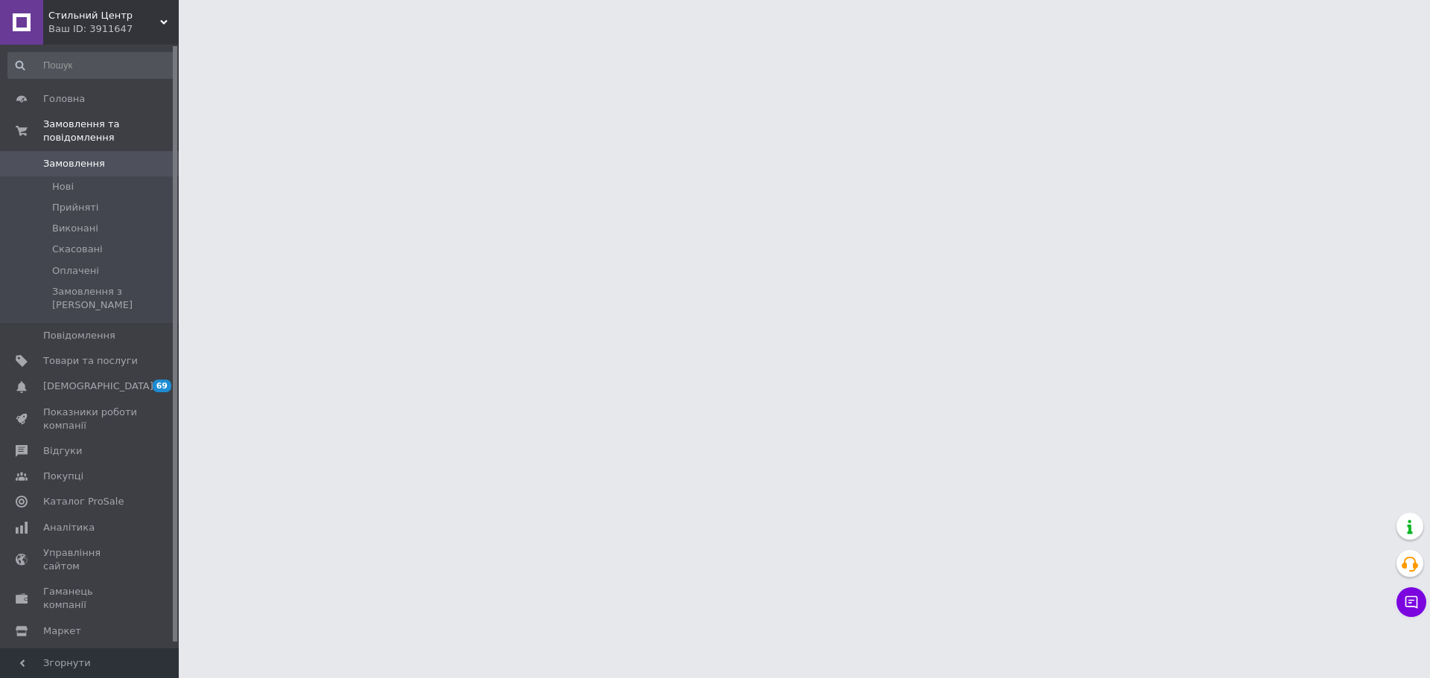 The width and height of the screenshot is (1430, 678). I want to click on span: Покупці, so click(63, 477).